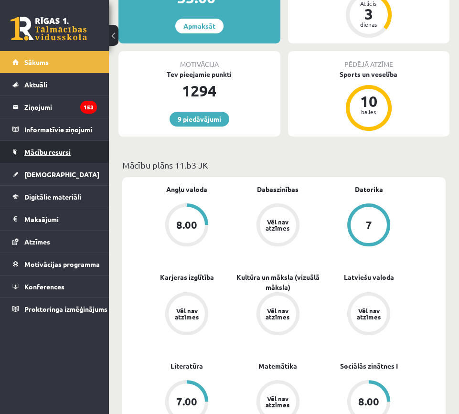 The image size is (459, 414). Describe the element at coordinates (54, 264) in the screenshot. I see `a: Motivācijas programma` at that location.